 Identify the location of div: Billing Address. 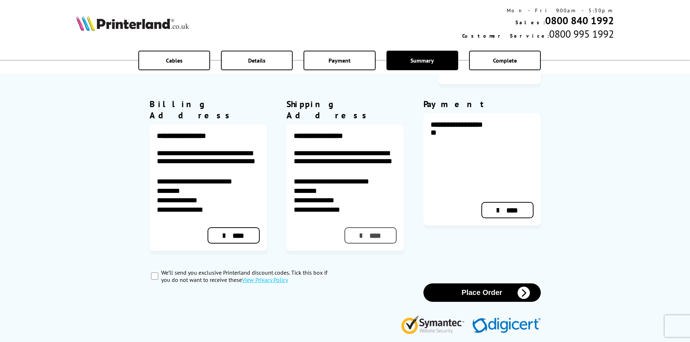
(208, 110).